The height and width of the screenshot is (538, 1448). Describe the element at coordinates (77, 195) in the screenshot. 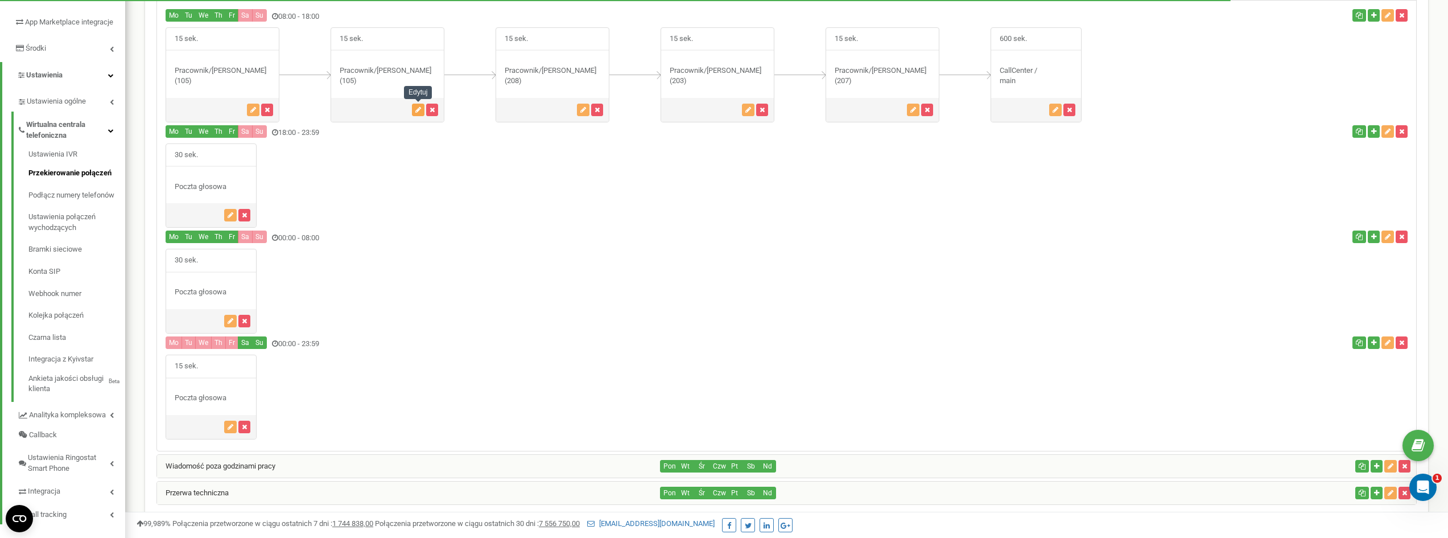

I see `a: Podłącz numery telefonów` at that location.